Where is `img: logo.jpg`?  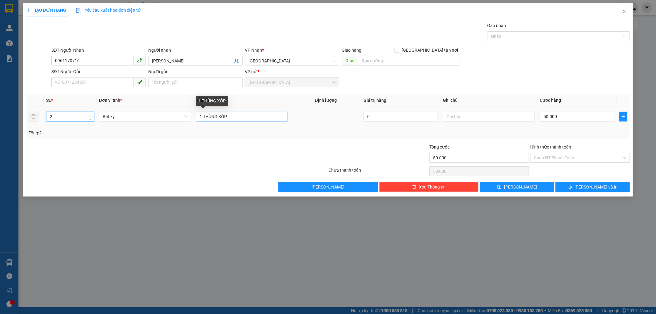 img: logo.jpg is located at coordinates (74, 15).